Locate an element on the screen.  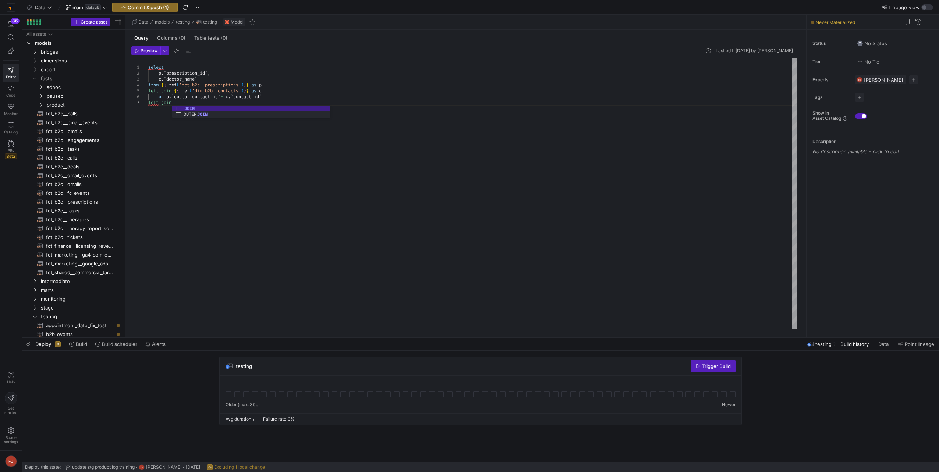
span: Preview is located at coordinates (149, 51).